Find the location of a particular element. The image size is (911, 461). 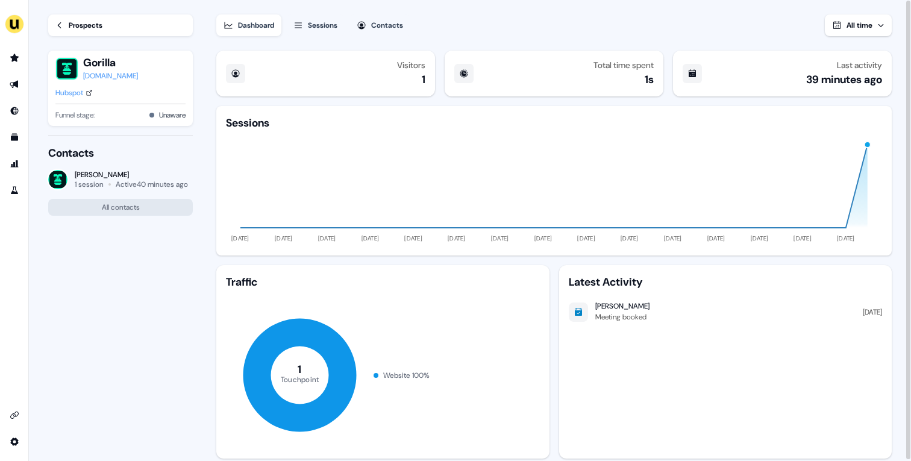

button: All contacts is located at coordinates (120, 207).